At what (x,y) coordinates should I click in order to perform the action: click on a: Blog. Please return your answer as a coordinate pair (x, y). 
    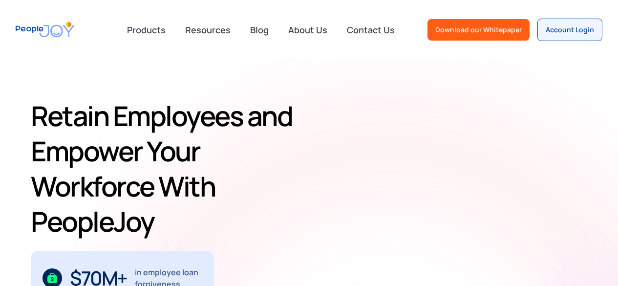
    Looking at the image, I should click on (259, 30).